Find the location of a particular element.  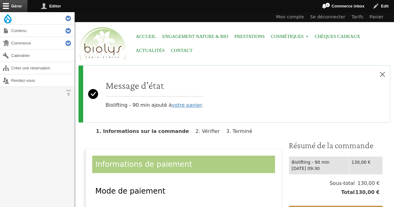

button: Orientation horizontale is located at coordinates (68, 93).